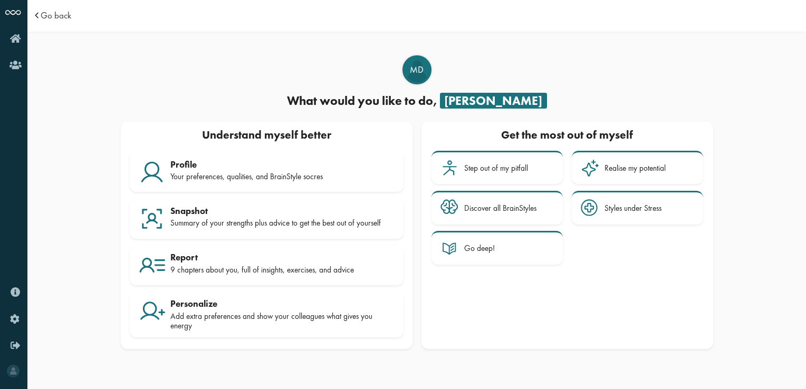 Image resolution: width=806 pixels, height=389 pixels. Describe the element at coordinates (266, 315) in the screenshot. I see `a: Personalize Add extra preferences and show your colleagues what gives you energy` at that location.